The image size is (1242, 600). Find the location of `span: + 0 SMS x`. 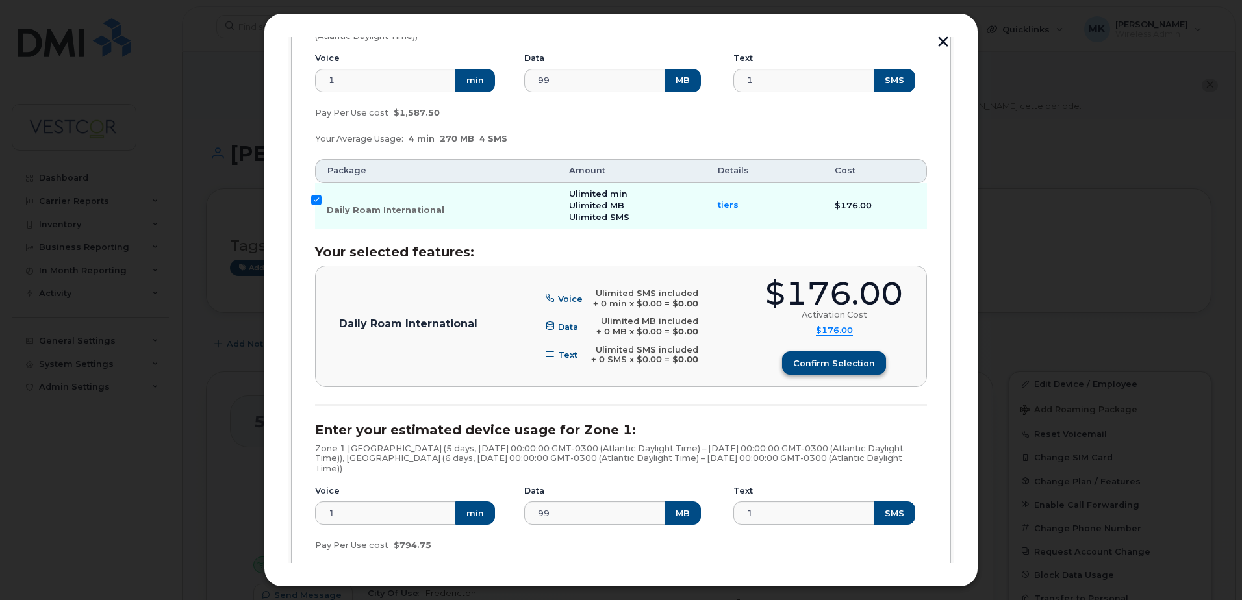

span: + 0 SMS x is located at coordinates (613, 359).